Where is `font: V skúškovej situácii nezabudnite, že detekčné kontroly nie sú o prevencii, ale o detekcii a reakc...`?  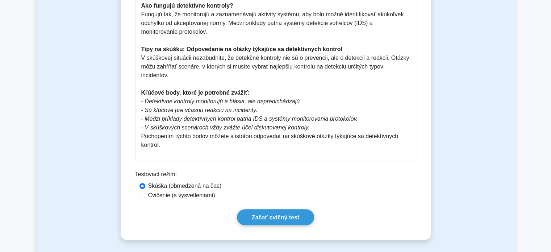
font: V skúškovej situácii nezabudnite, že detekčné kontroly nie sú o prevencii, ale o detekcii a reakc... is located at coordinates (275, 66).